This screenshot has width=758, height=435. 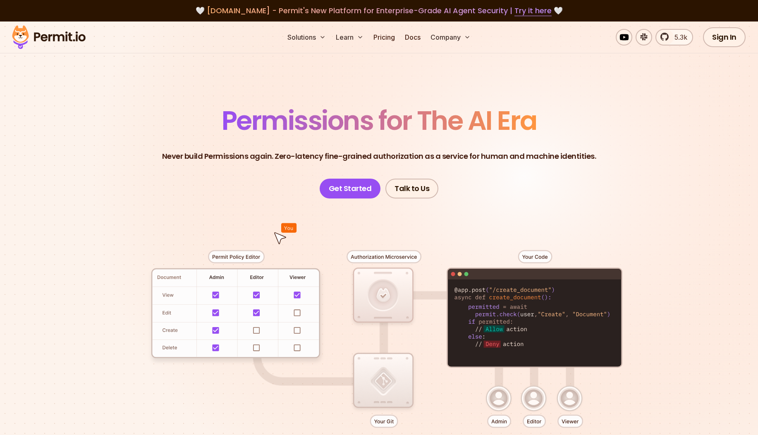 What do you see at coordinates (533, 11) in the screenshot?
I see `a: Try it here` at bounding box center [533, 11].